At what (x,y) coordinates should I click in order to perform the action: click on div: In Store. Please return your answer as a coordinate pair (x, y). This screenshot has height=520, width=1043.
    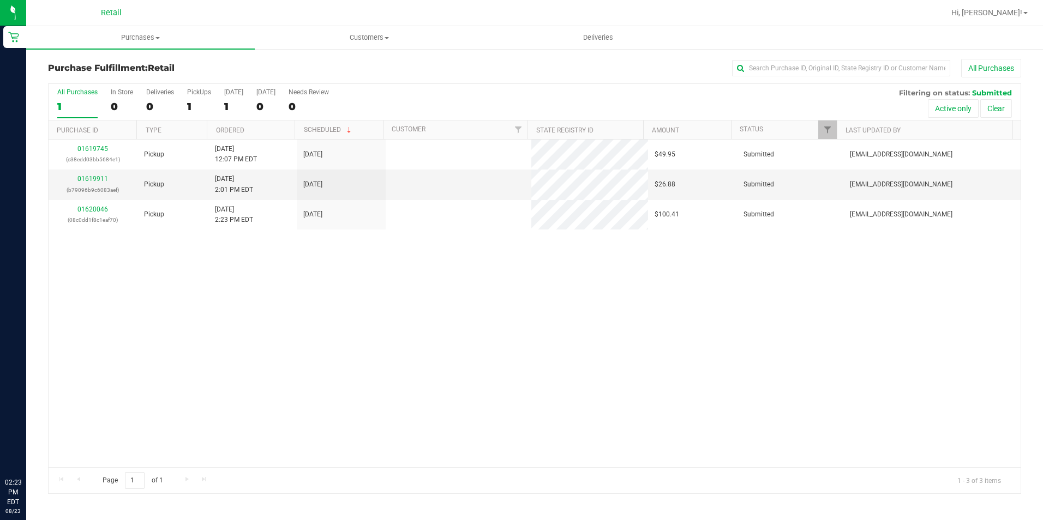
    Looking at the image, I should click on (122, 92).